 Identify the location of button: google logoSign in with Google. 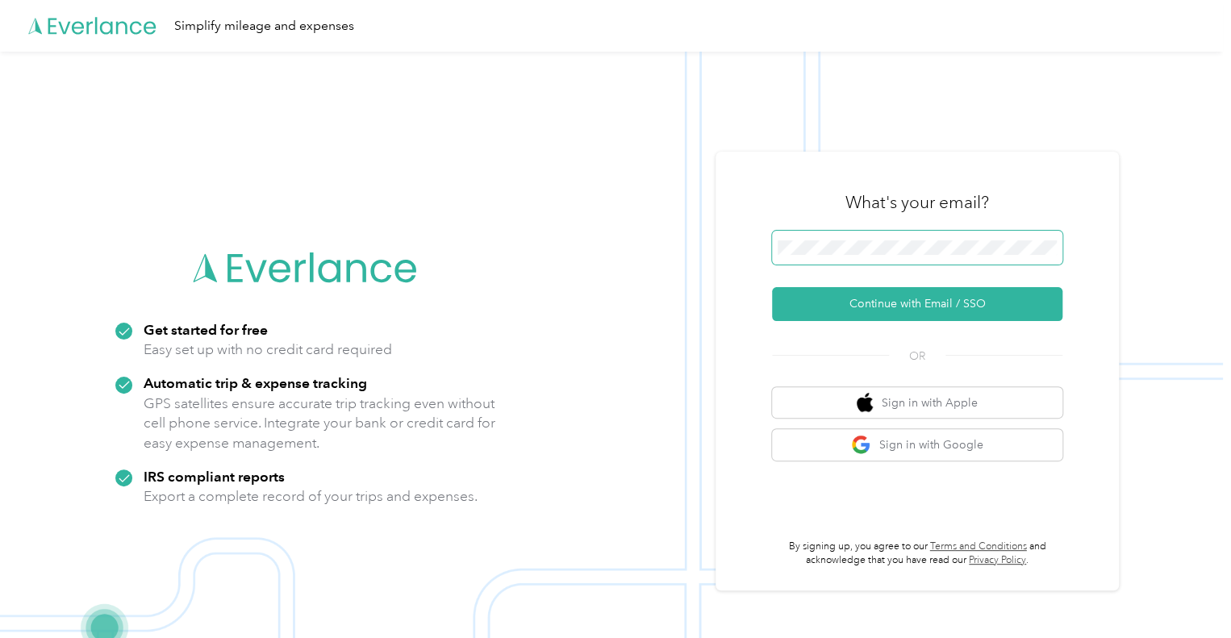
(917, 445).